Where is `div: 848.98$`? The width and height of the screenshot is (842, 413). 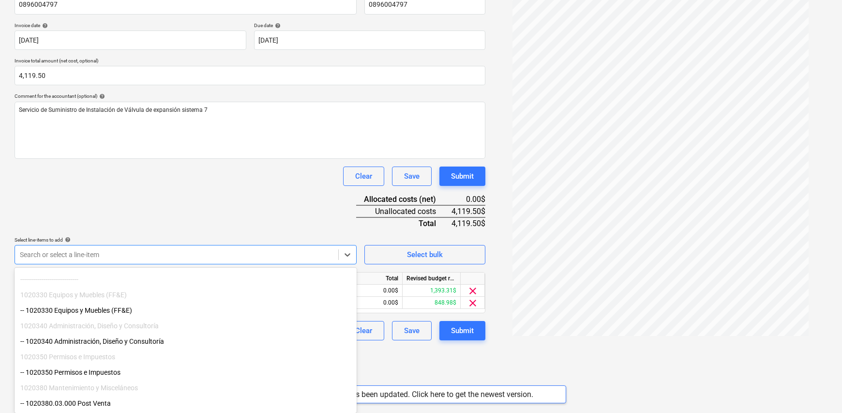
div: 848.98$ is located at coordinates (432, 303).